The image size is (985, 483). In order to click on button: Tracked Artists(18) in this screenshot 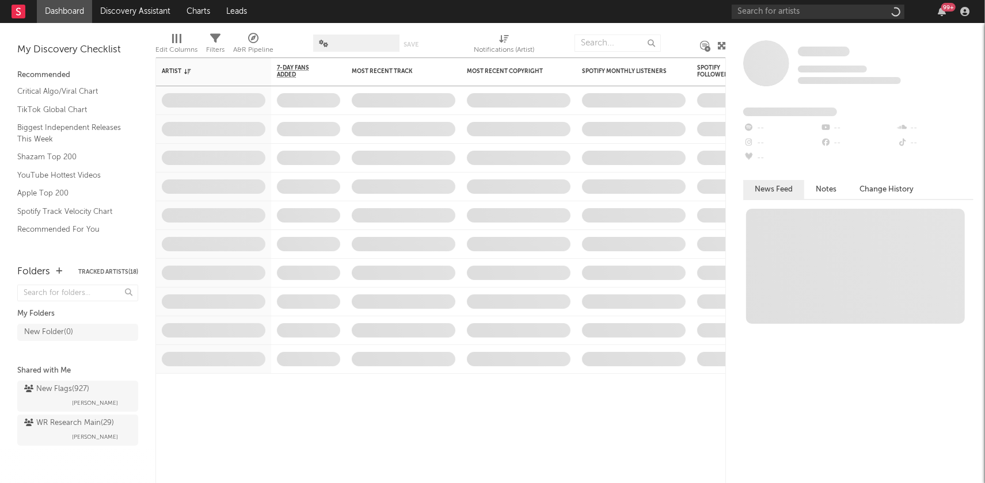, I will do `click(108, 272)`.